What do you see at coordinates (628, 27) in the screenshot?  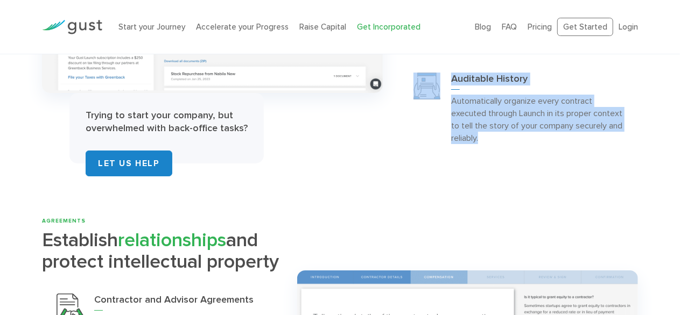 I see `a: Login` at bounding box center [628, 27].